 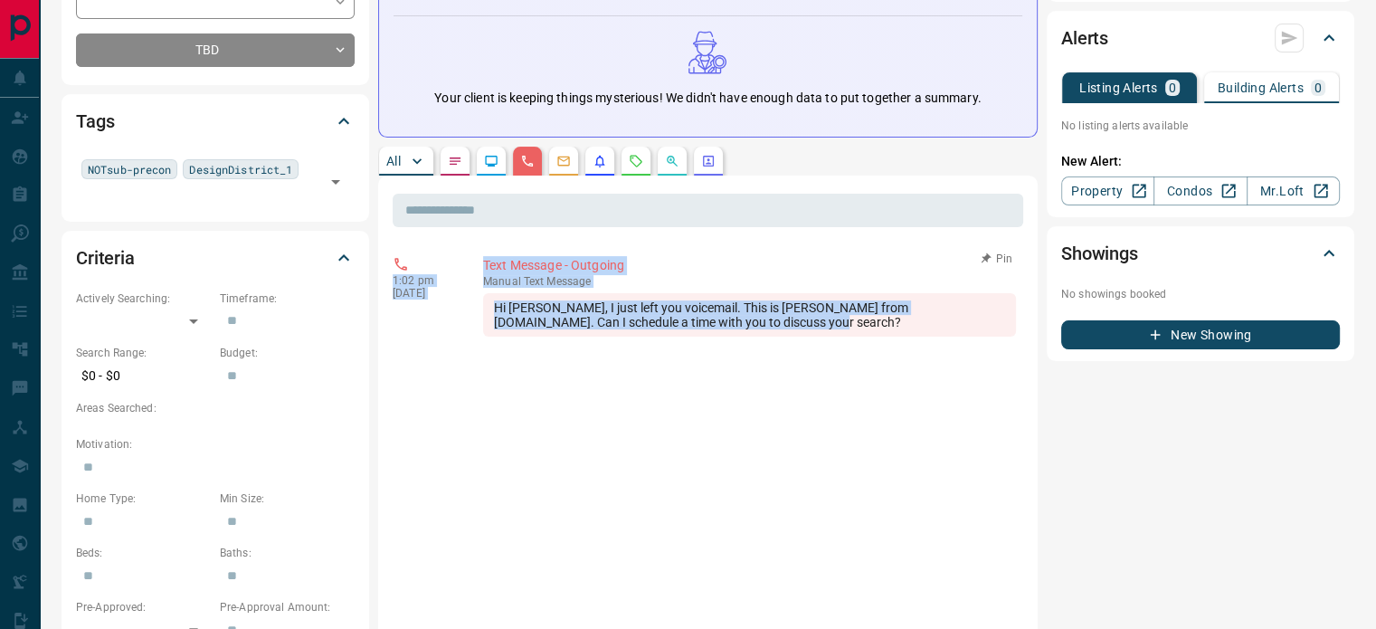 What do you see at coordinates (528, 161) in the screenshot?
I see `svg: Calls` at bounding box center [528, 161].